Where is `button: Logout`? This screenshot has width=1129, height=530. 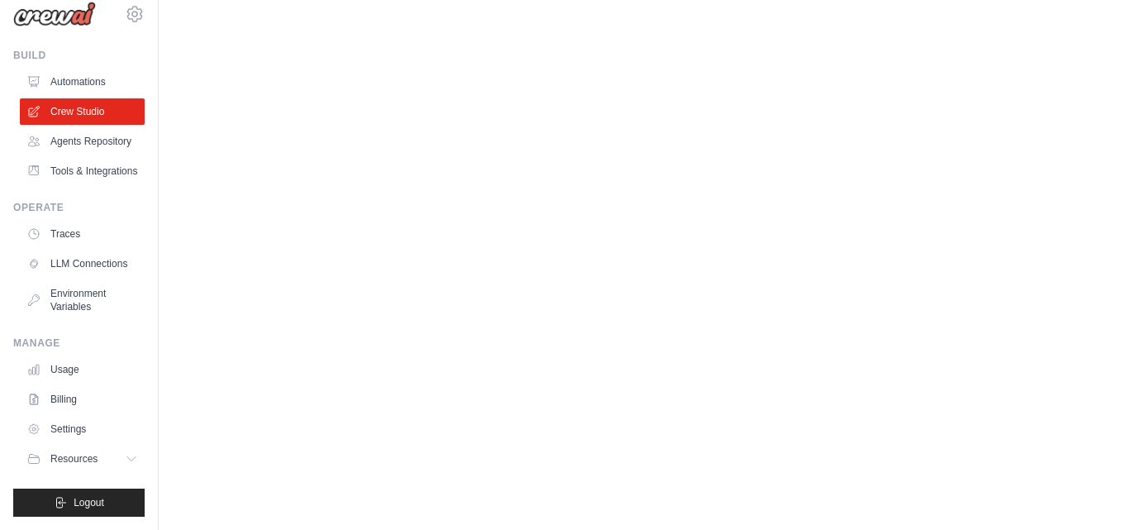 button: Logout is located at coordinates (79, 502).